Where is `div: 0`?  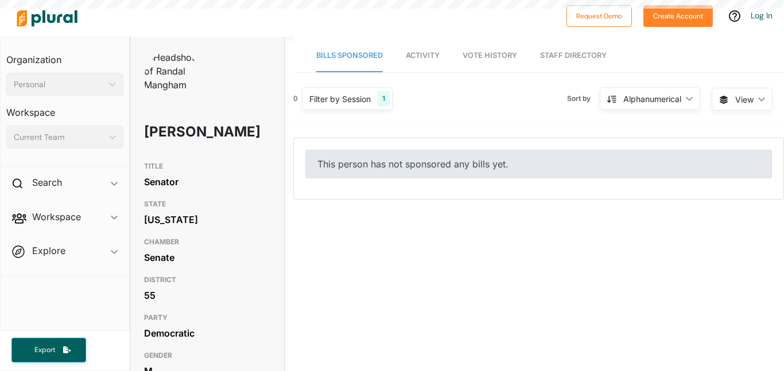 div: 0 is located at coordinates (296, 99).